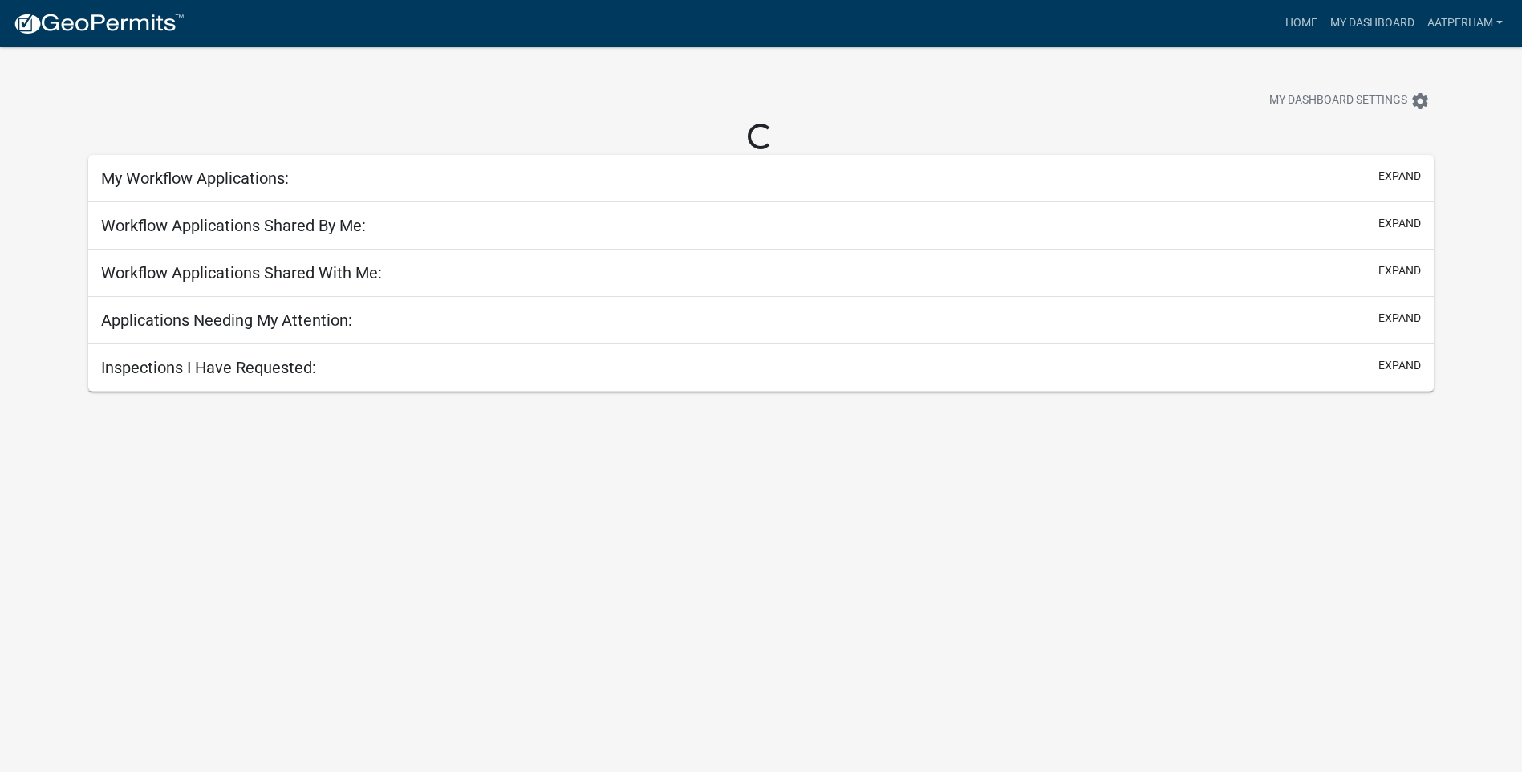 This screenshot has width=1522, height=772. Describe the element at coordinates (242, 273) in the screenshot. I see `h5: Workflow Applications Shared With Me:` at that location.